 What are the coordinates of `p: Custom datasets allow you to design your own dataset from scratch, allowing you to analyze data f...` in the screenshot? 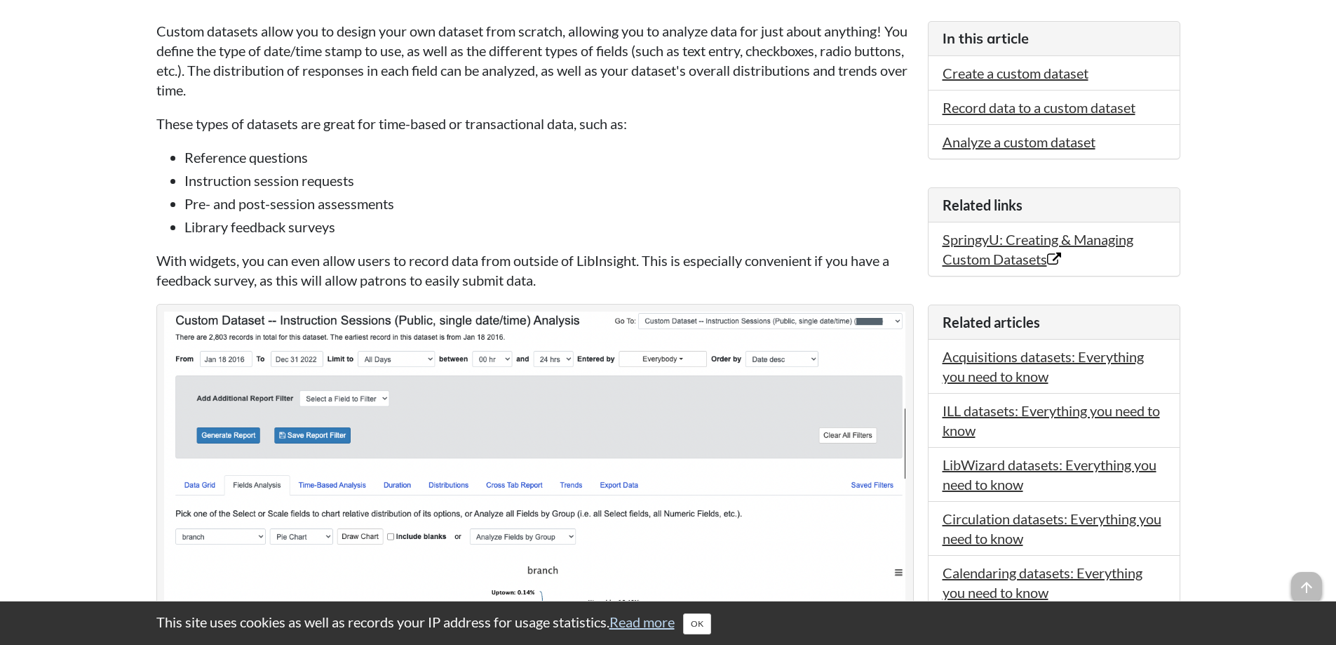 It's located at (535, 60).